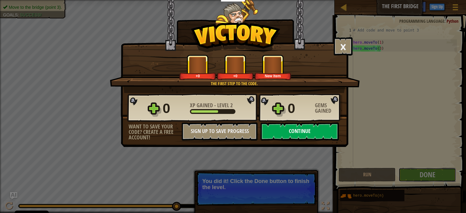 This screenshot has width=466, height=213. I want to click on div: Want to save your code? Create a free account!, so click(155, 132).